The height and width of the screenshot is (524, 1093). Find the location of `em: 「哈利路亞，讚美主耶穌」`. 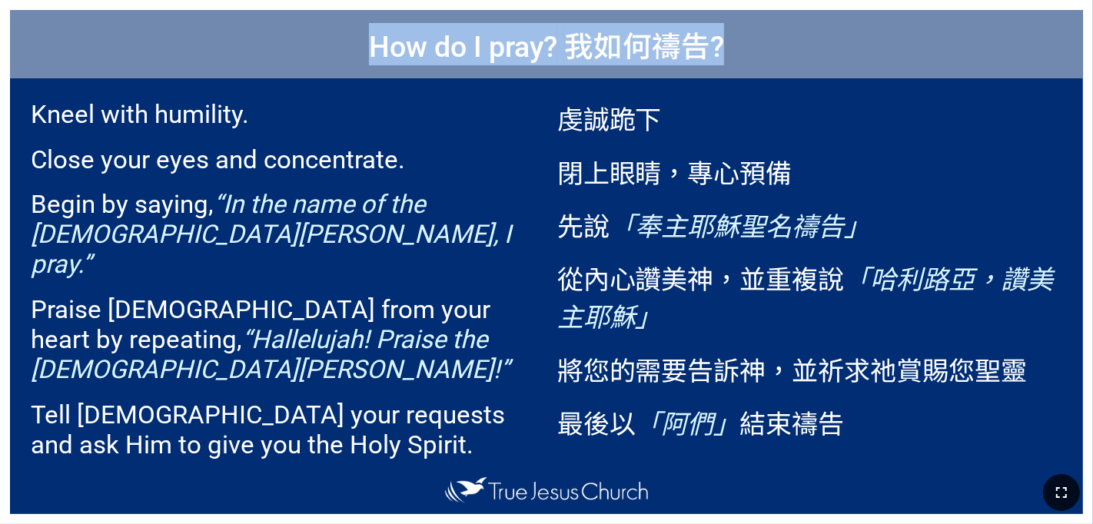

em: 「哈利路亞，讚美主耶穌」 is located at coordinates (805, 298).